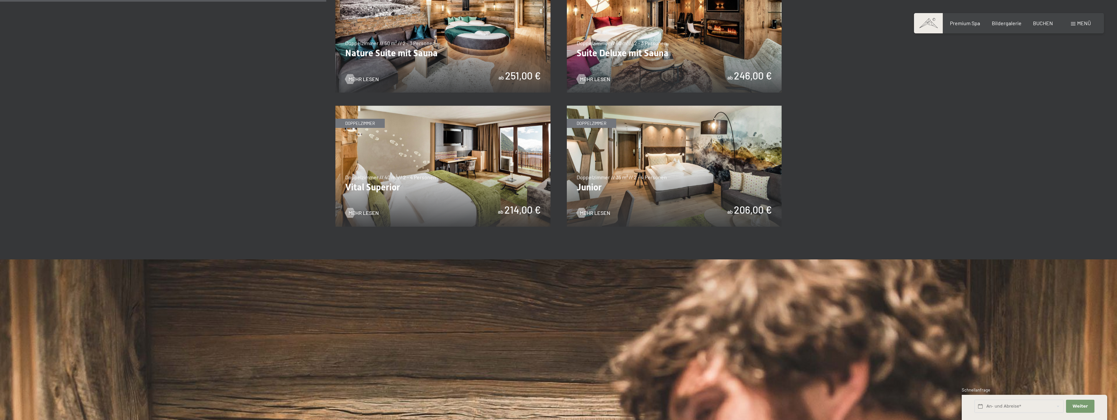 The image size is (1117, 420). I want to click on a: Junior, so click(674, 108).